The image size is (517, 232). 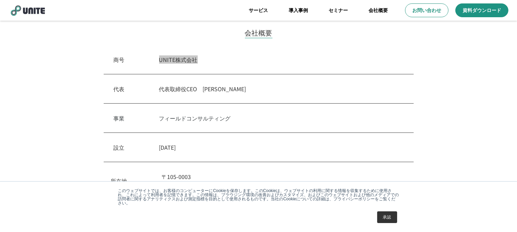 What do you see at coordinates (259, 197) in the screenshot?
I see `p: このウェブサイトでは、お客様のコンピューターにCookieを保存します。このCookieは、ウェブサイトの利用に関する情報を収集するために使用され、これによって利用者を記憶できます。この情報は、...` at bounding box center [259, 197].